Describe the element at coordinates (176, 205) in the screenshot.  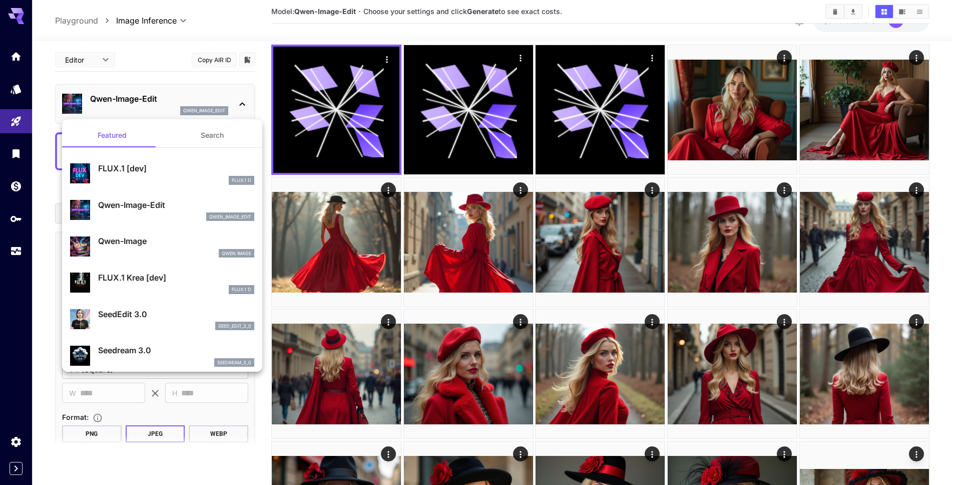
I see `p: Qwen-Image-Edit` at that location.